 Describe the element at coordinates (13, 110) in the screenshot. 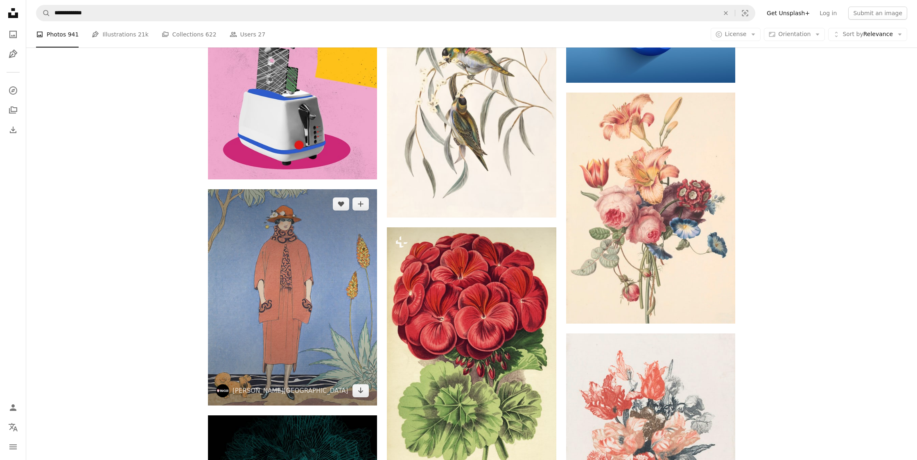

I see `a: Collections` at that location.